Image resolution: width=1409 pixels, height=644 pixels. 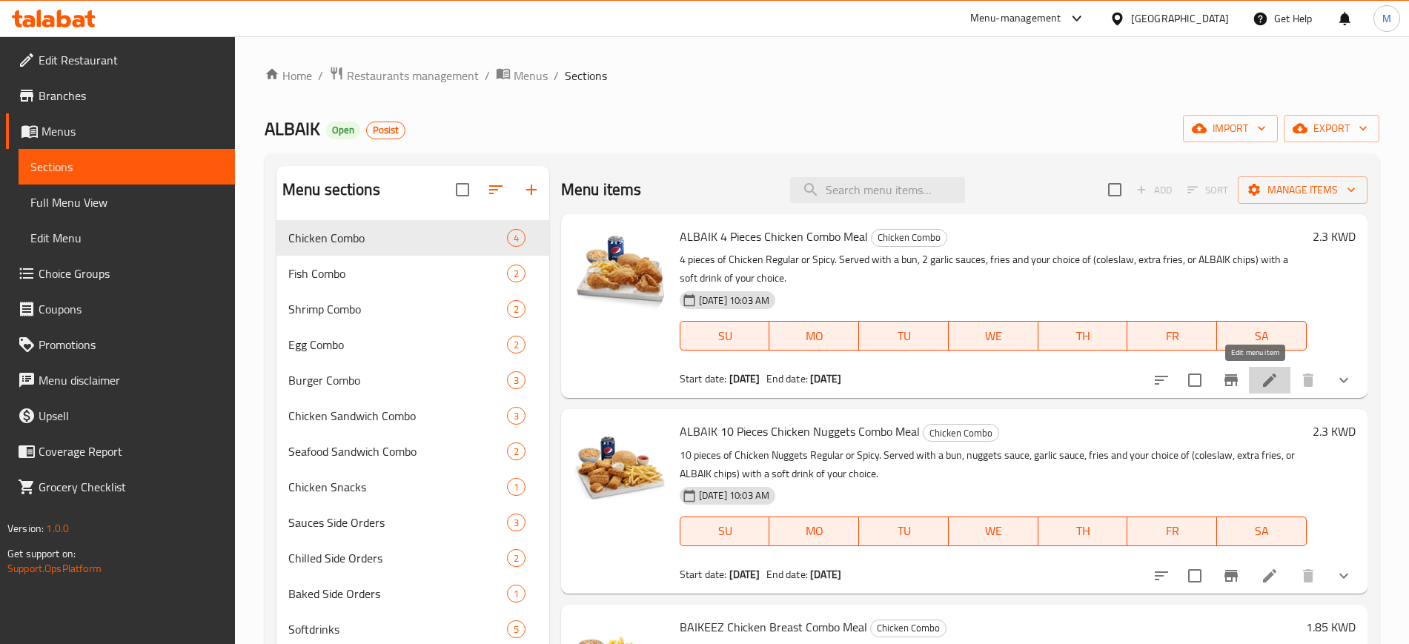 What do you see at coordinates (1331, 128) in the screenshot?
I see `button: export` at bounding box center [1331, 128].